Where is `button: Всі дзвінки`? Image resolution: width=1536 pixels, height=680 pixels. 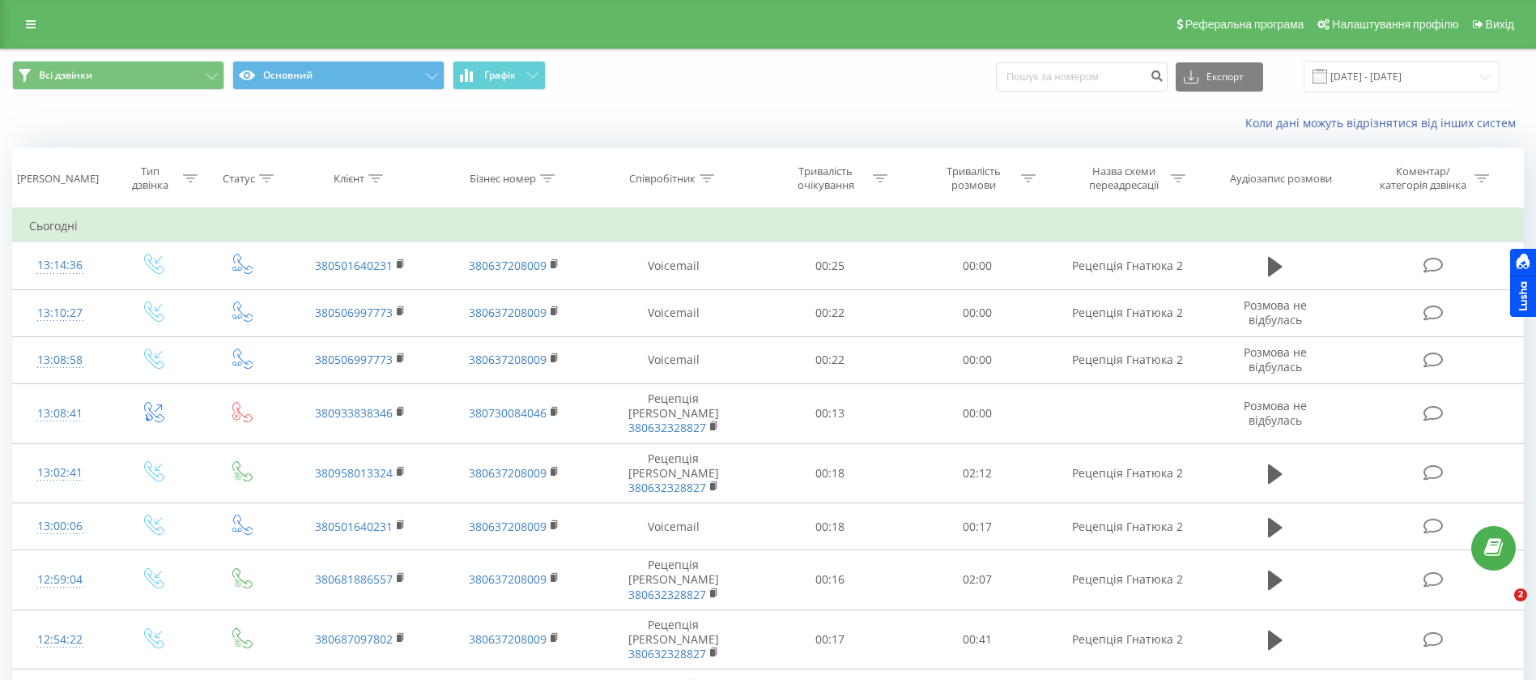
button: Всі дзвінки is located at coordinates (118, 75).